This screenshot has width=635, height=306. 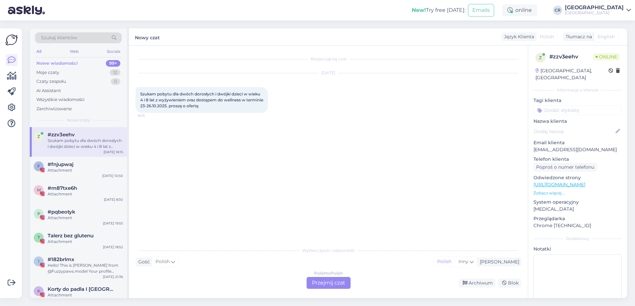 What do you see at coordinates (142, 262) in the screenshot?
I see `div: Gość` at bounding box center [142, 262].